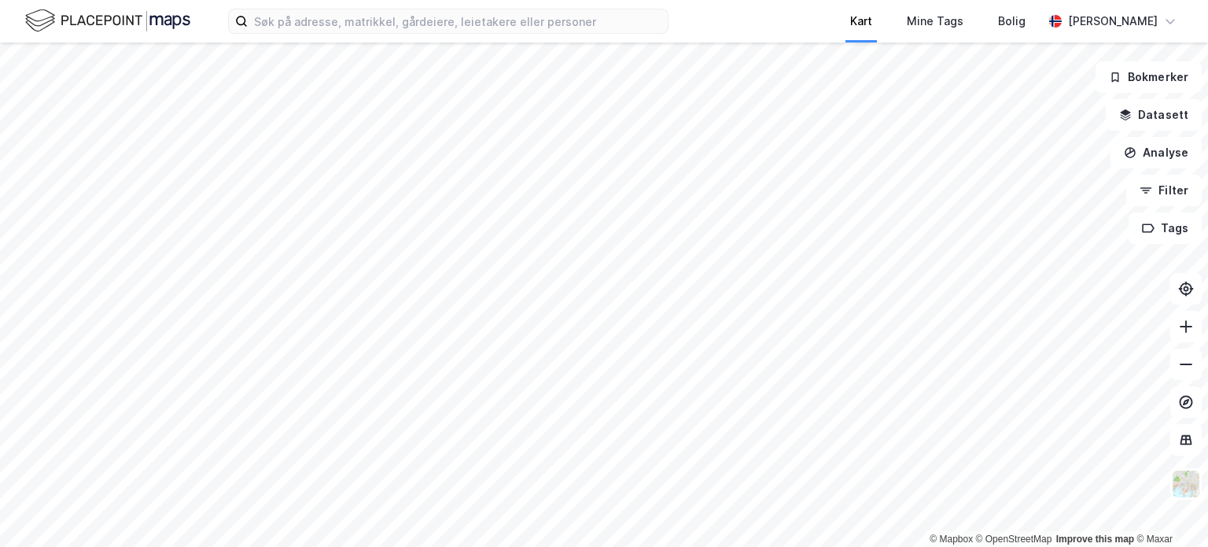 This screenshot has height=547, width=1208. What do you see at coordinates (458, 21) in the screenshot?
I see `input: Søk på adresse, matrikkel, gårdeiere, leietakere eller personer` at bounding box center [458, 21].